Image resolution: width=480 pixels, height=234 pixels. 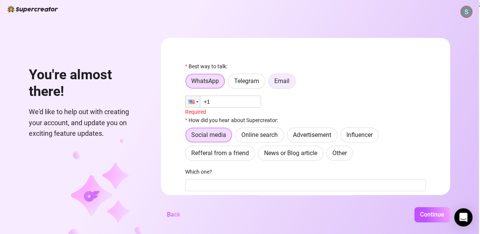 What do you see at coordinates (467, 12) in the screenshot?
I see `img: ACg8ocJ6wL8gHmvYvPIlU1z61rXSLHa_BBh_6GI28Qn39BjuvqrvYZU=s96-c` at bounding box center [467, 12].